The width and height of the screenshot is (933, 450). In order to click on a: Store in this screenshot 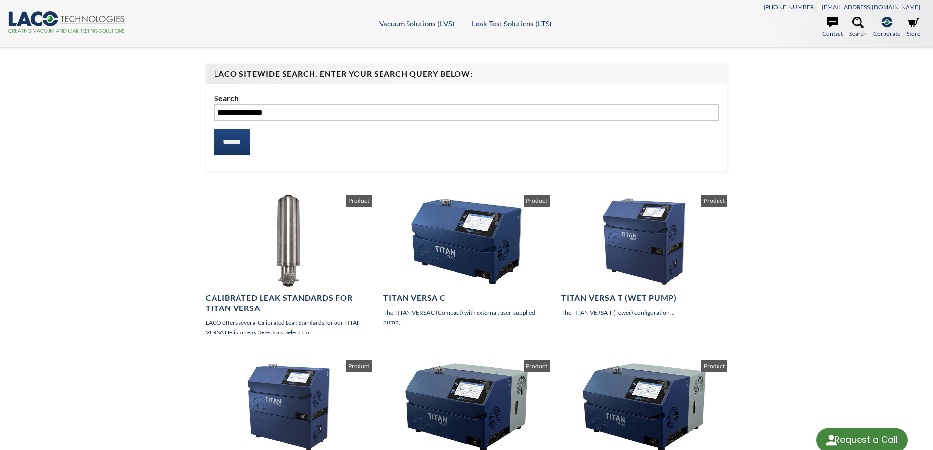, I will do `click(913, 27)`.